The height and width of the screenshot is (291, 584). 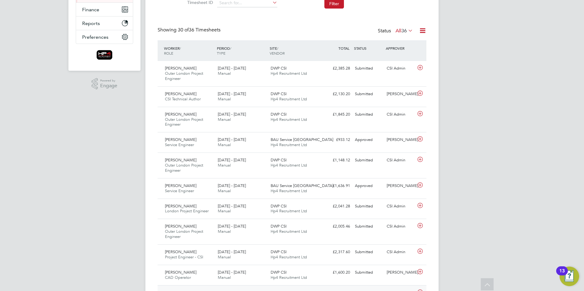 I want to click on span: Engage, so click(x=109, y=86).